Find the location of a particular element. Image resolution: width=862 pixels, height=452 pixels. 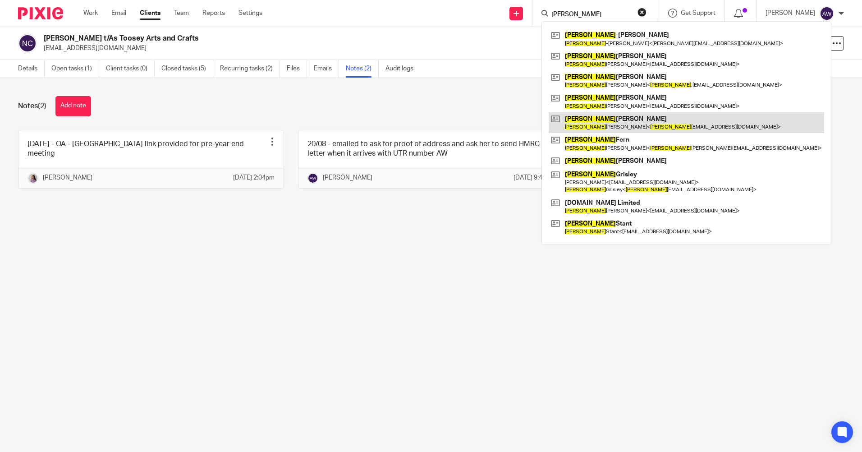

span: (2) is located at coordinates (42, 106).